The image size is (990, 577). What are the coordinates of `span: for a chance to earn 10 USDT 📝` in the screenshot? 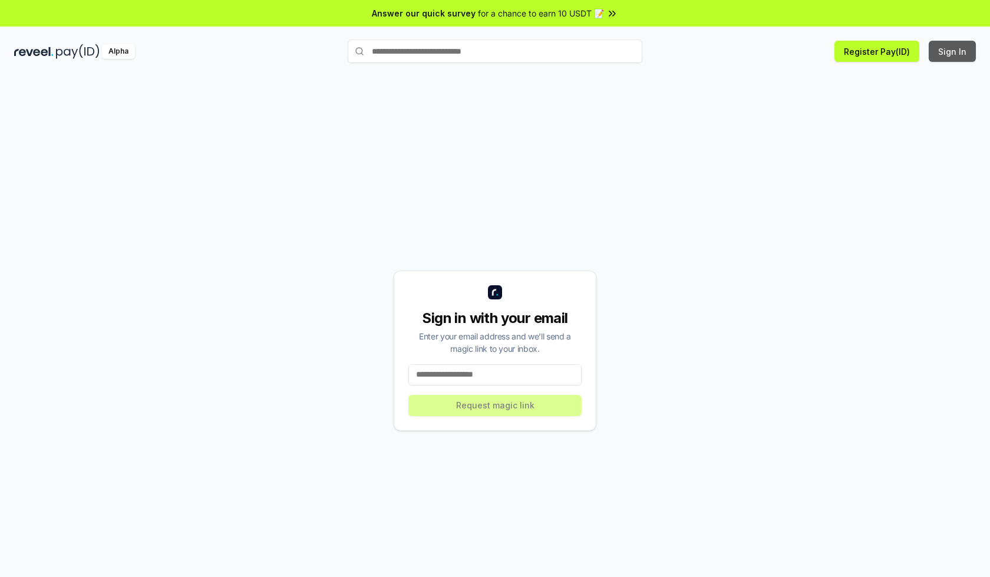 It's located at (541, 13).